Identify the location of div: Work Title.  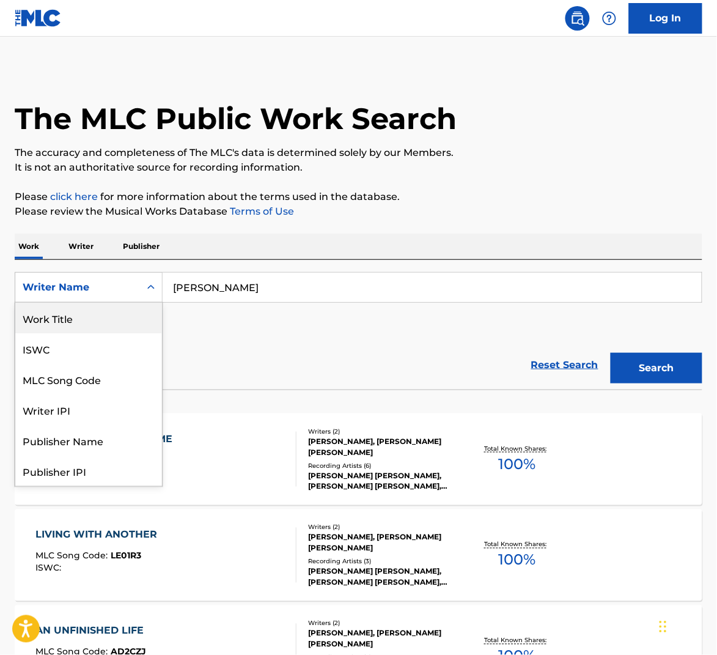
(89, 318).